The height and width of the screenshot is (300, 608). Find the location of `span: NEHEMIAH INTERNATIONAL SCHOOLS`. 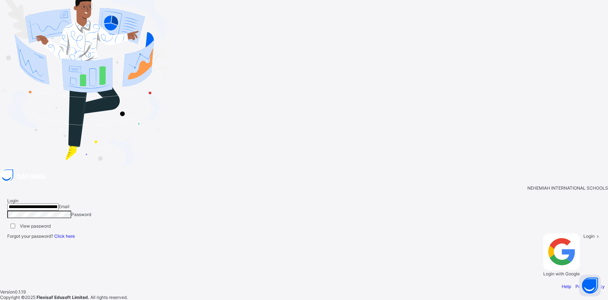

span: NEHEMIAH INTERNATIONAL SCHOOLS is located at coordinates (567, 188).